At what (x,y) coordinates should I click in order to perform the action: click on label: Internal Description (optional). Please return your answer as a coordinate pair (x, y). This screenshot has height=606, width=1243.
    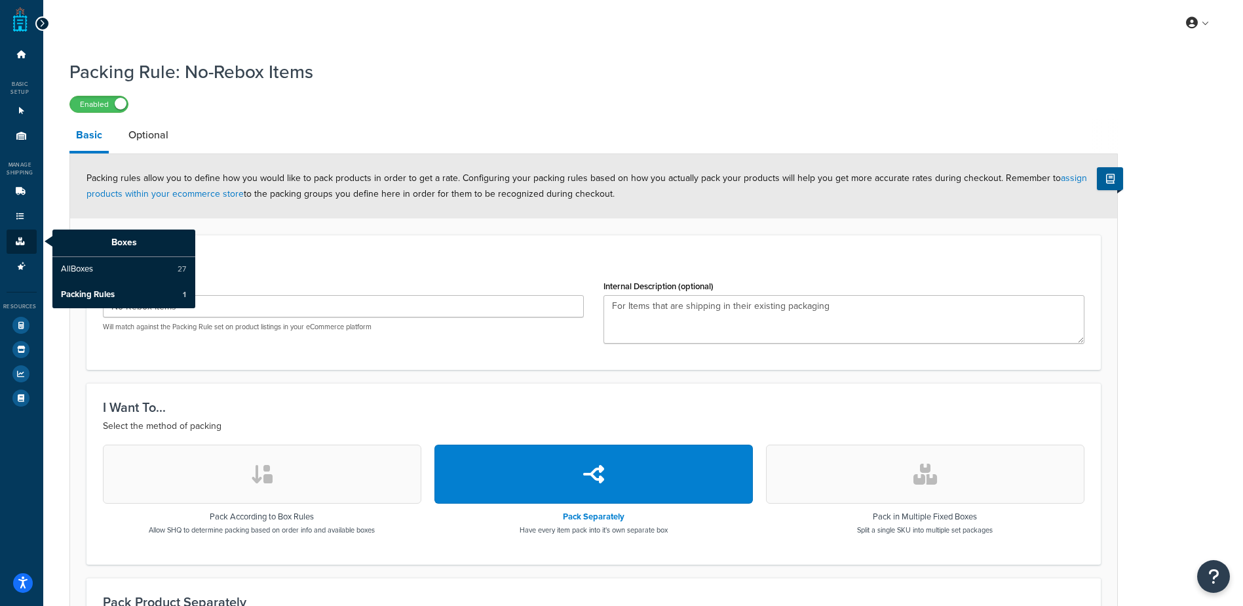
    Looking at the image, I should click on (659, 286).